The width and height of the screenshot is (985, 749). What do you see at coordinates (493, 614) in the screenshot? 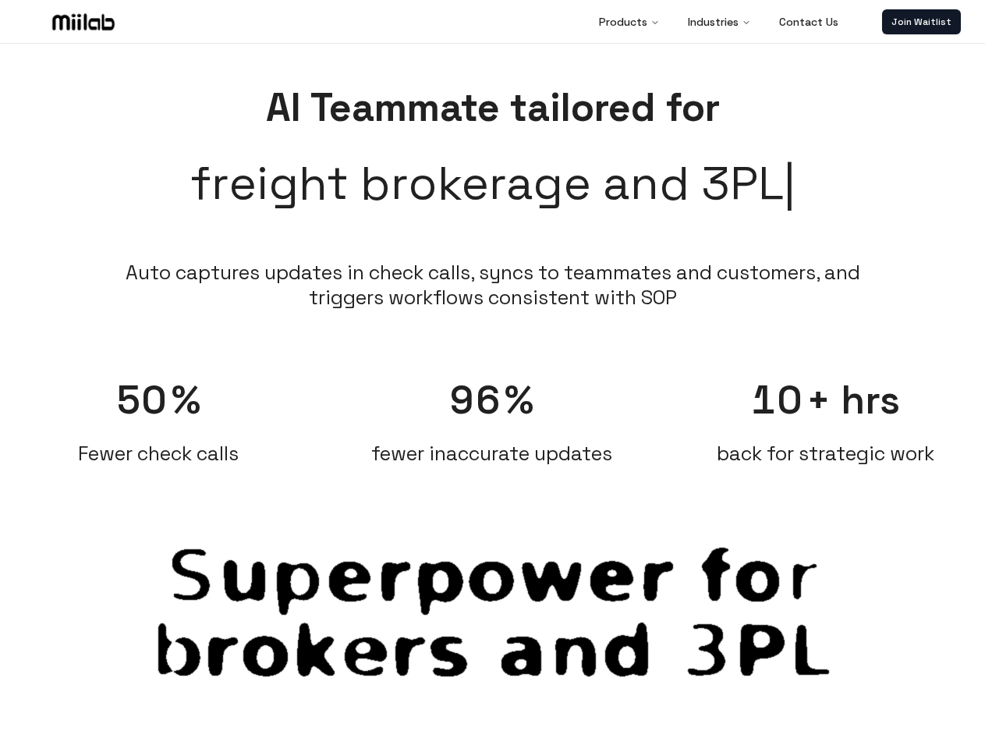
I see `span: Superpower for brokers and 3PL` at bounding box center [493, 614].